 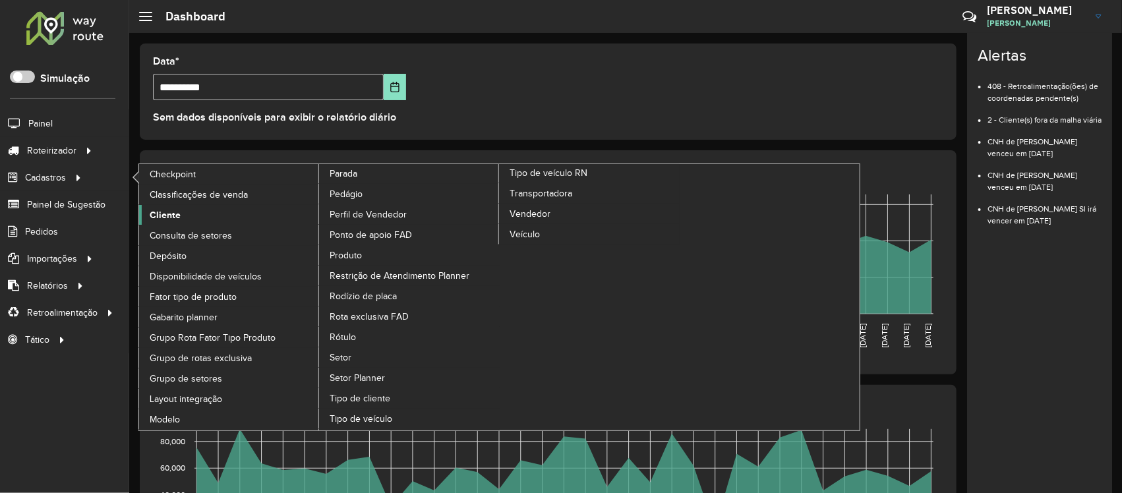 I want to click on a: Fator tipo de produto, so click(x=229, y=297).